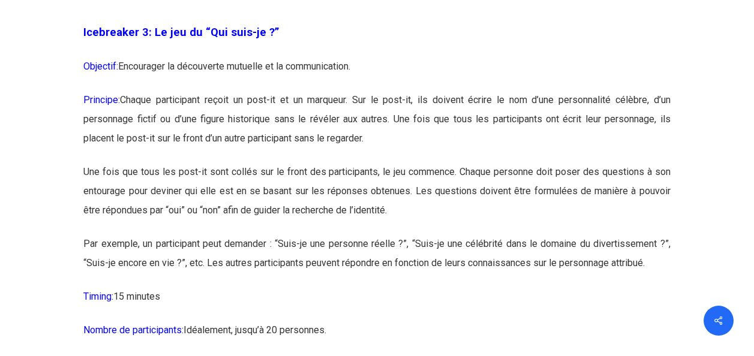 The height and width of the screenshot is (356, 754). I want to click on p: Idéalement, jusqu’à 20 personnes., so click(376, 338).